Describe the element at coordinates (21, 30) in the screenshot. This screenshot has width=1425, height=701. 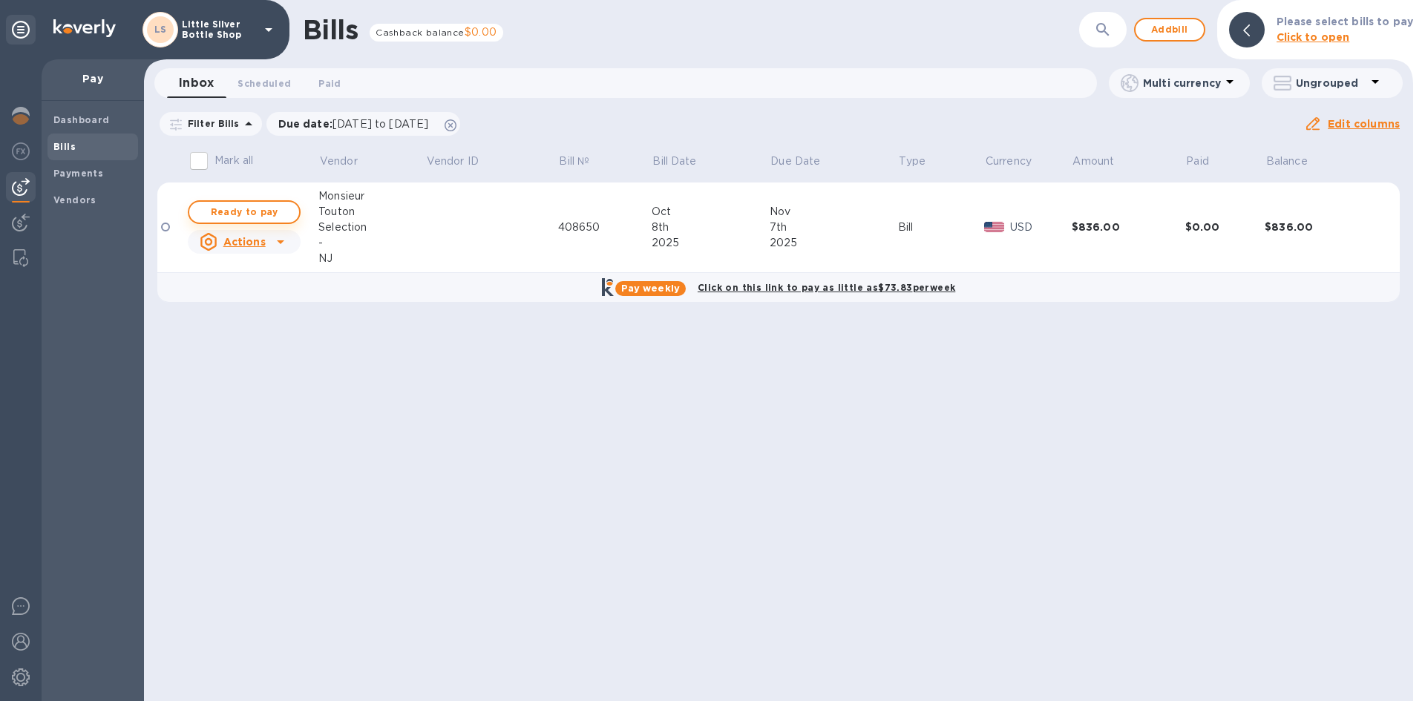
I see `div: Unpin categories` at that location.